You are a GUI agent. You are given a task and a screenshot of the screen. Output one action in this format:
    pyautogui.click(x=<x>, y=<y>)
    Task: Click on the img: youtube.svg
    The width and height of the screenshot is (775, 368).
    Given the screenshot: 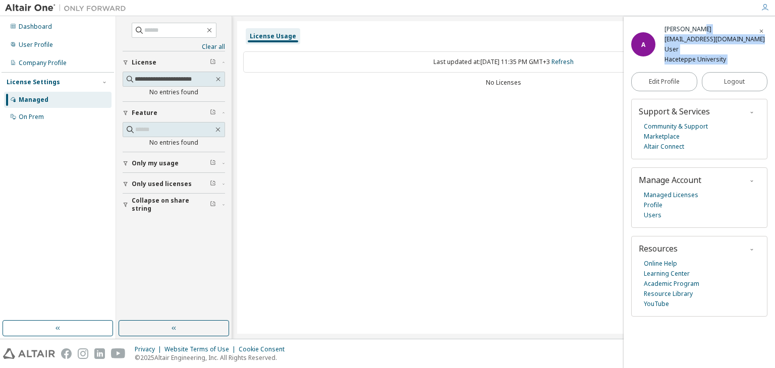 What is the action you would take?
    pyautogui.click(x=118, y=354)
    